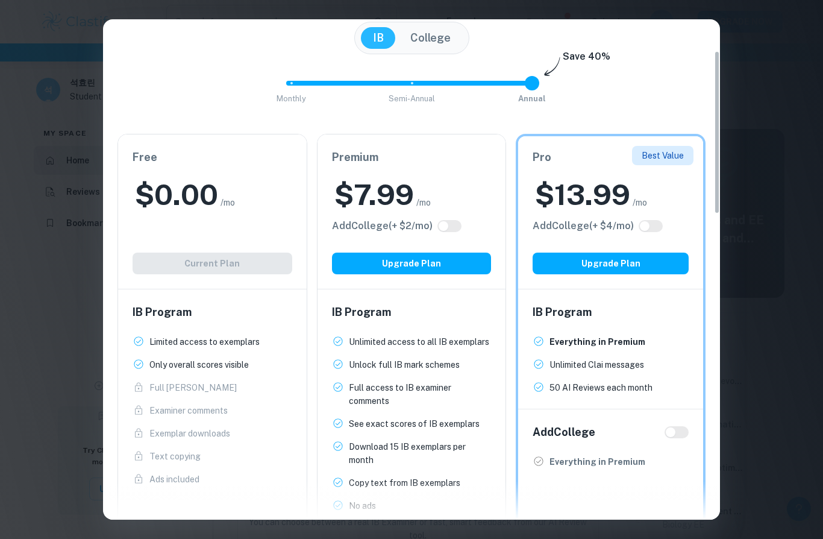 Image resolution: width=823 pixels, height=539 pixels. I want to click on h2: $ 0.00, so click(176, 195).